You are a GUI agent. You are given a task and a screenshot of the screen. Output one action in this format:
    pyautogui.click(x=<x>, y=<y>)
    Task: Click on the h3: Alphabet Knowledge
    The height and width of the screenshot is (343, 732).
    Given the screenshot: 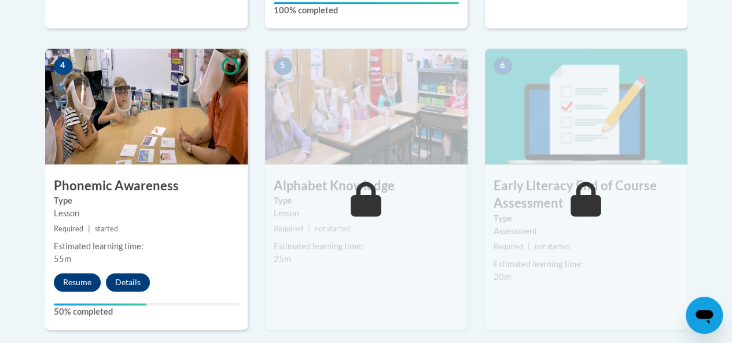 What is the action you would take?
    pyautogui.click(x=366, y=186)
    